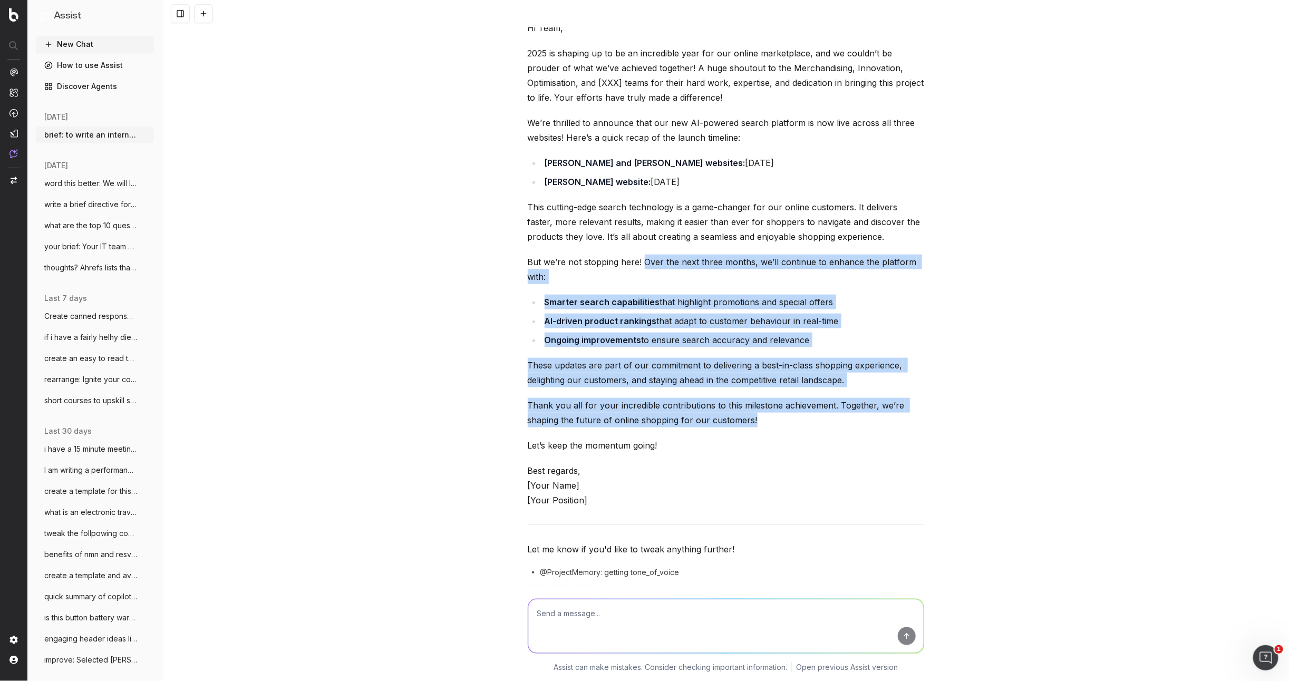 The image size is (1289, 681). I want to click on span: create a template and average character, so click(91, 576).